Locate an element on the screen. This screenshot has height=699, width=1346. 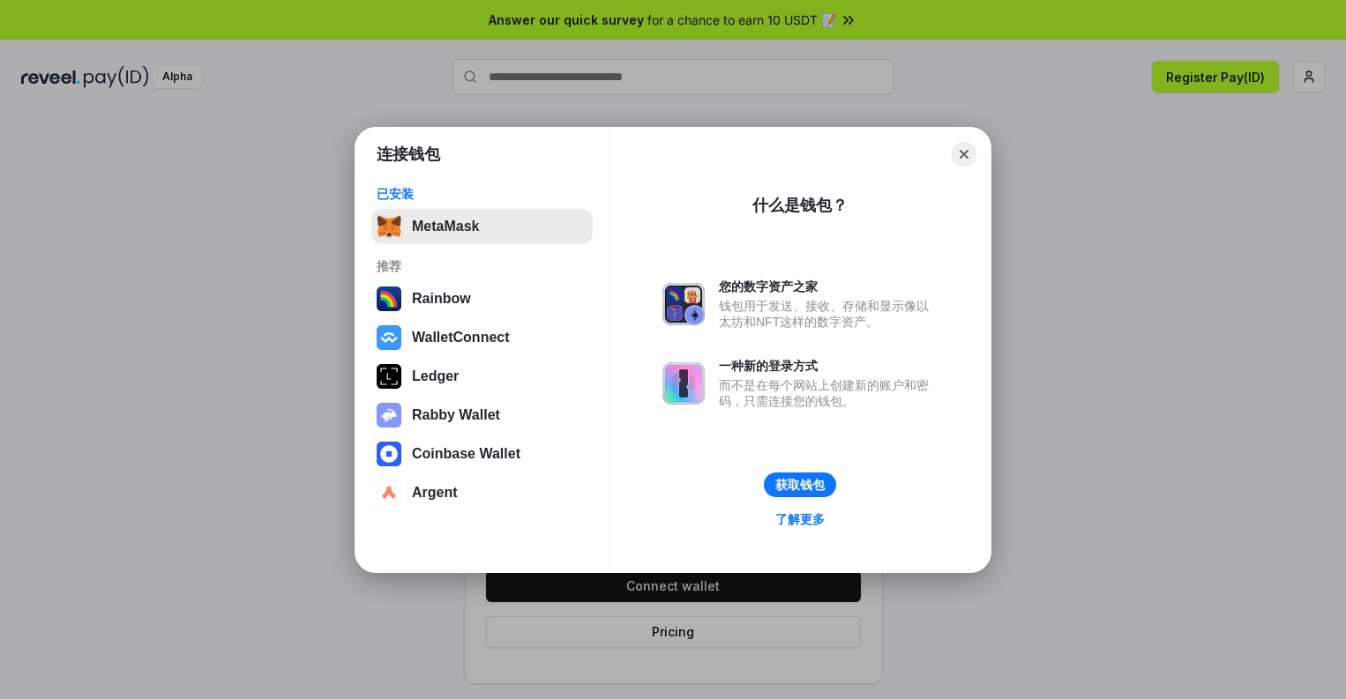
div: 而不是在每个网站上创建新的账户和密码，只需连接您的钱包。 is located at coordinates (828, 393).